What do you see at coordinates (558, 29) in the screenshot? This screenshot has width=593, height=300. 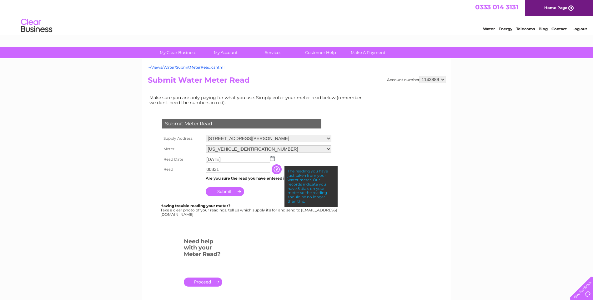 I see `a: Contact` at bounding box center [558, 29].